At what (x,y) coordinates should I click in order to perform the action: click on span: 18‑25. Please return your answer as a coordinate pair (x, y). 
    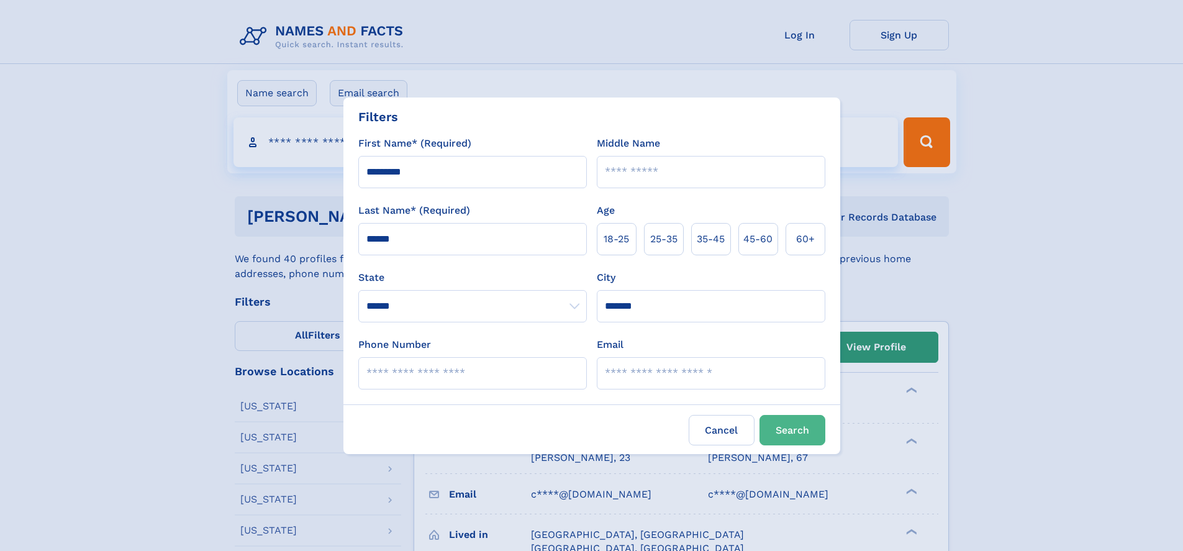
    Looking at the image, I should click on (616, 239).